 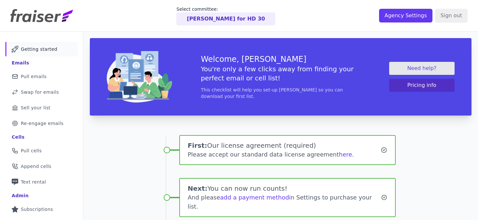 I want to click on a: Pull emails, so click(x=41, y=77).